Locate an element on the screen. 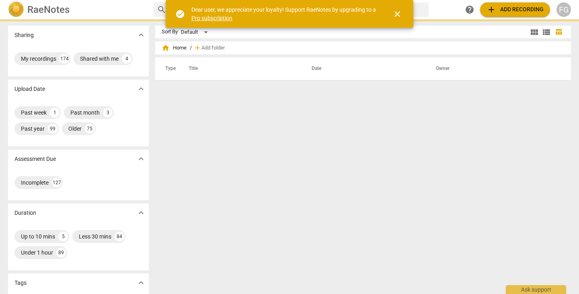  p: Duration is located at coordinates (25, 213).